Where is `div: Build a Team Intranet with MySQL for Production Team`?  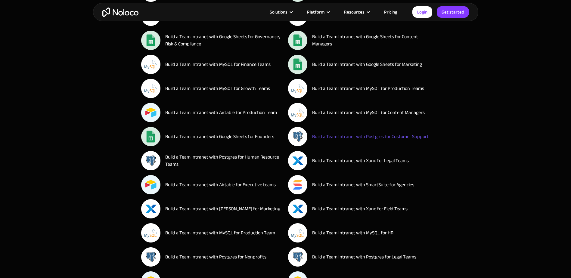
div: Build a Team Intranet with MySQL for Production Team is located at coordinates (220, 233).